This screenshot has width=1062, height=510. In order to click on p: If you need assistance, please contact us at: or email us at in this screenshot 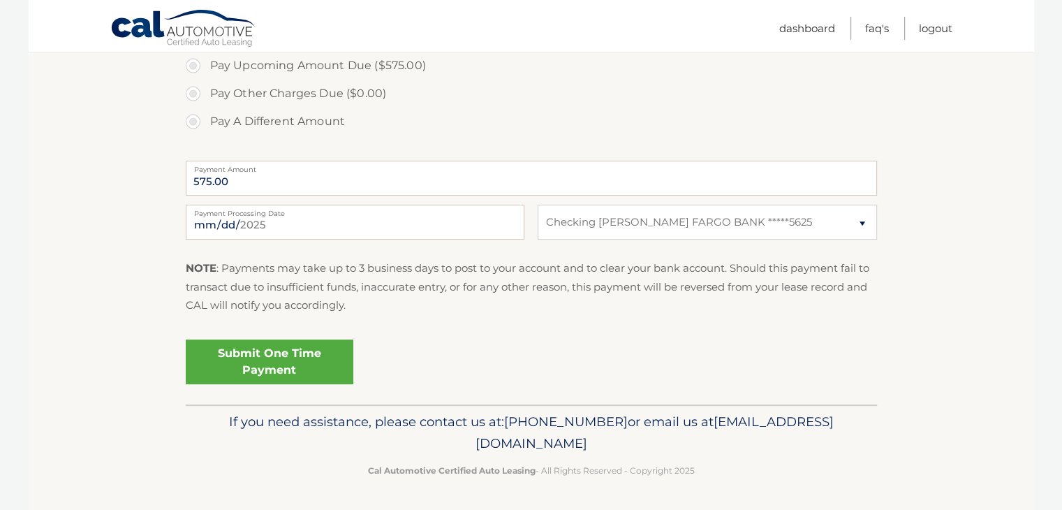, I will do `click(531, 433)`.